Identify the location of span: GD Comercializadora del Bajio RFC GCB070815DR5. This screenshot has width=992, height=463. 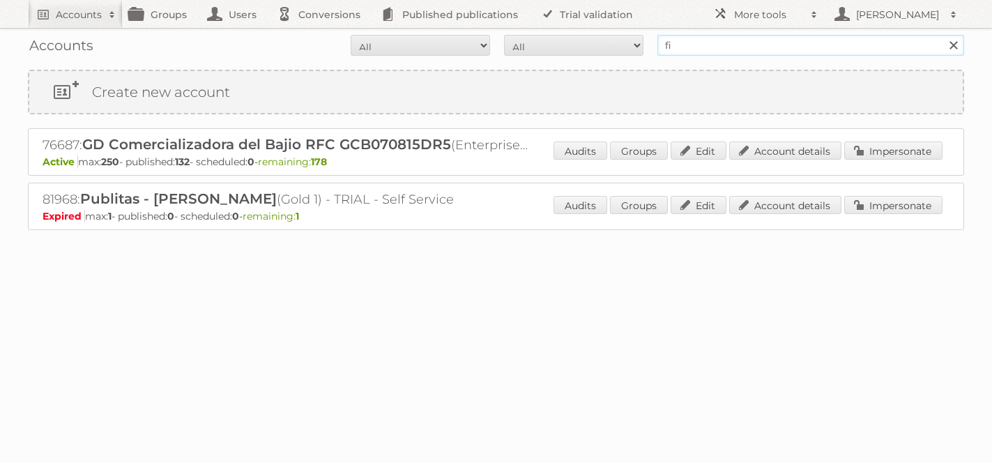
(266, 144).